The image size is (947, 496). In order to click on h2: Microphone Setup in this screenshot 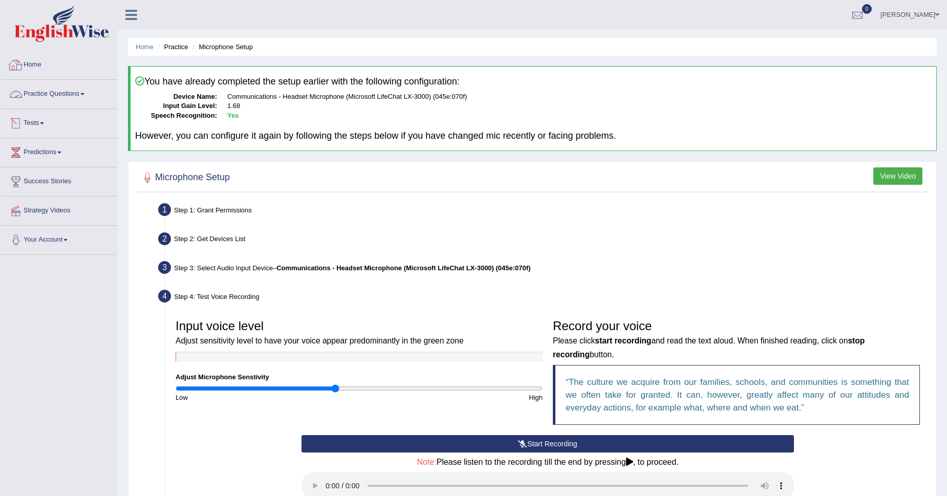, I will do `click(185, 178)`.